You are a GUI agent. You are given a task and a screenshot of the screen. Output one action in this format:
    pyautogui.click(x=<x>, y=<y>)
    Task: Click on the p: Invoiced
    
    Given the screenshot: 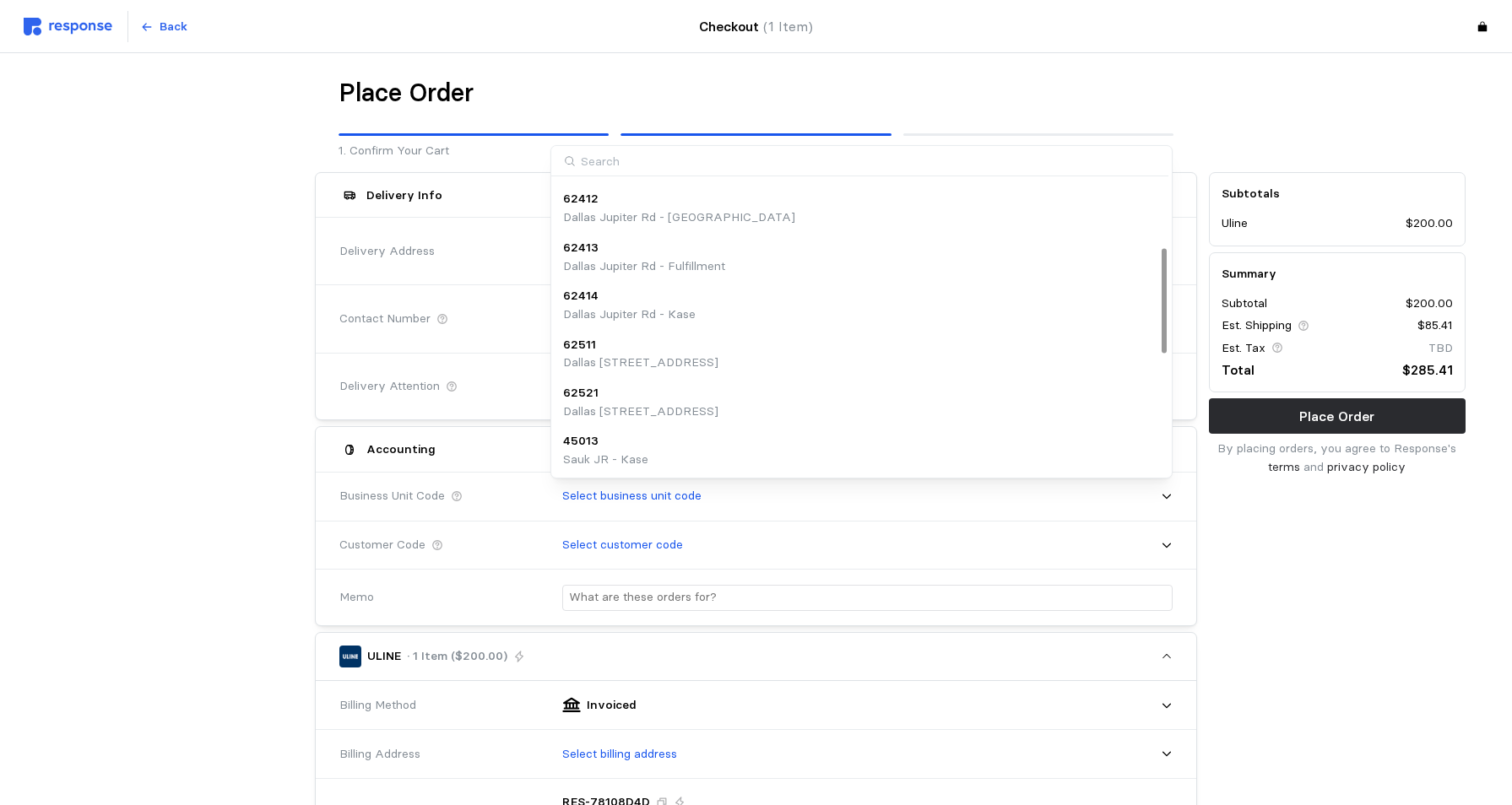 What is the action you would take?
    pyautogui.click(x=611, y=705)
    